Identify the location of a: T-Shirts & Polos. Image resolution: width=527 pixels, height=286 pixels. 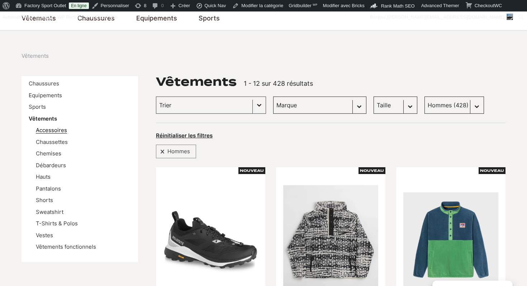
(57, 223).